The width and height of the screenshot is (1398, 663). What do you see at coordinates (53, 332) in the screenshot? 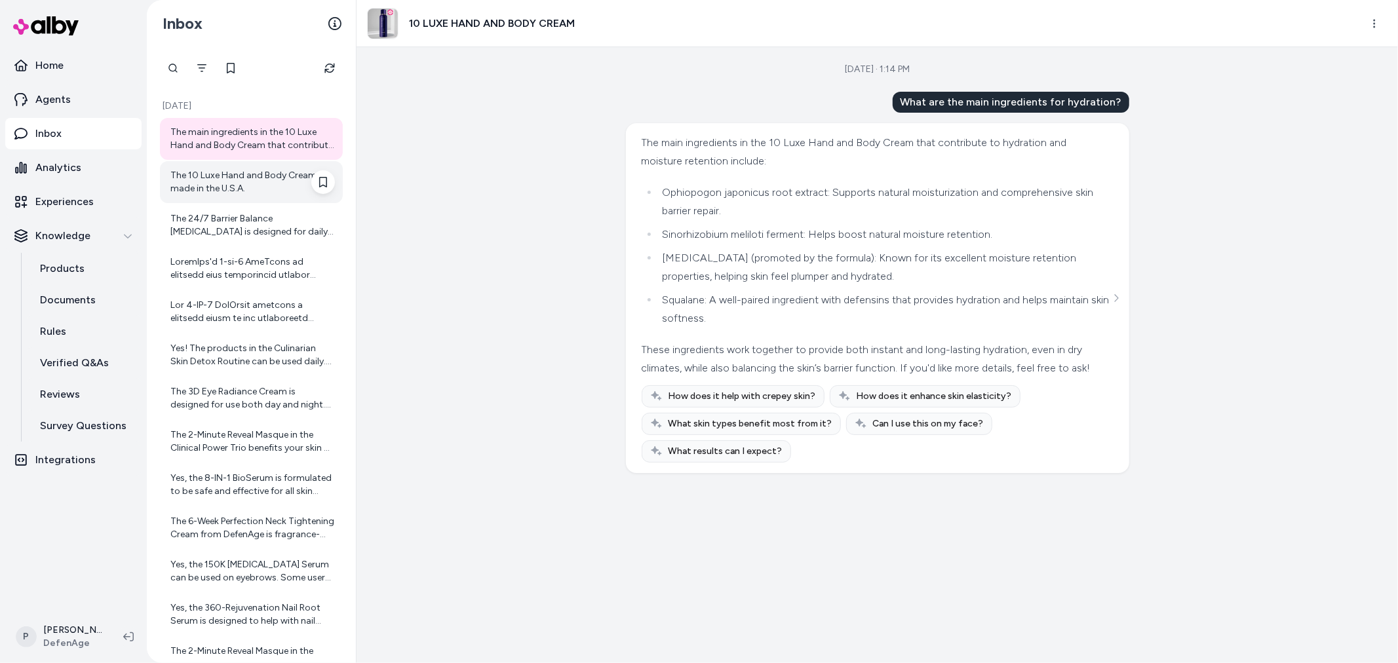
I see `p: Rules` at bounding box center [53, 332].